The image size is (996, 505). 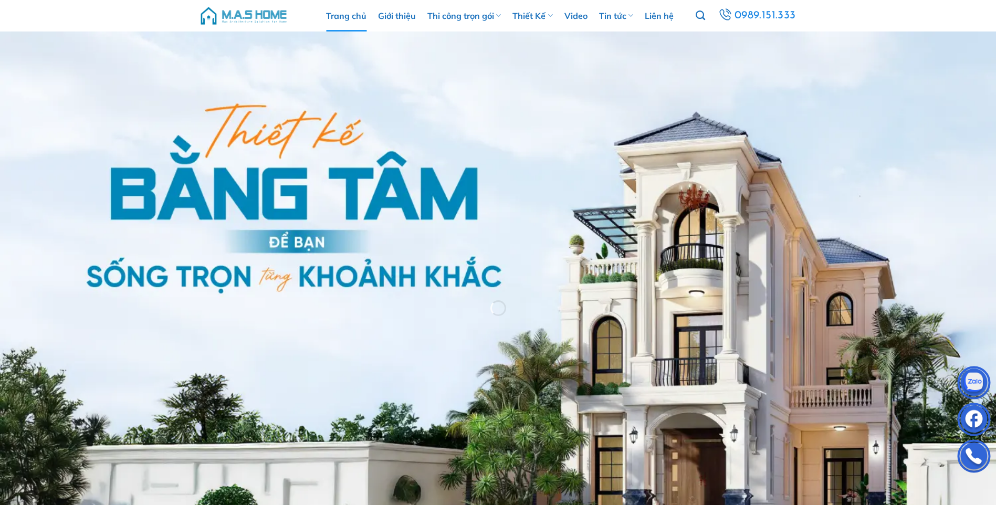 I want to click on img: Zalo, so click(x=974, y=384).